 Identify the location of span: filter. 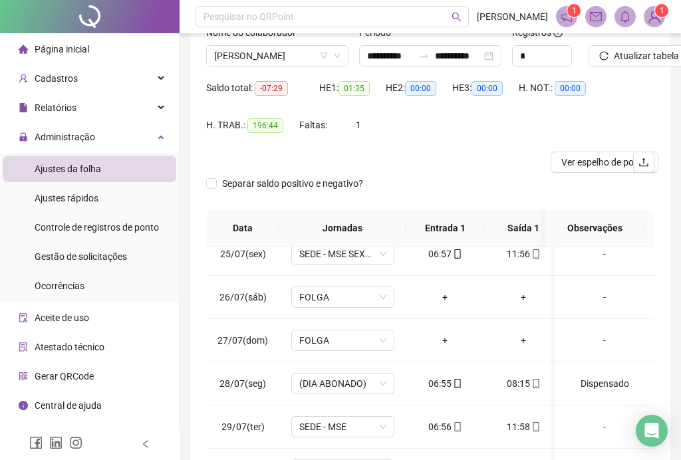
(324, 56).